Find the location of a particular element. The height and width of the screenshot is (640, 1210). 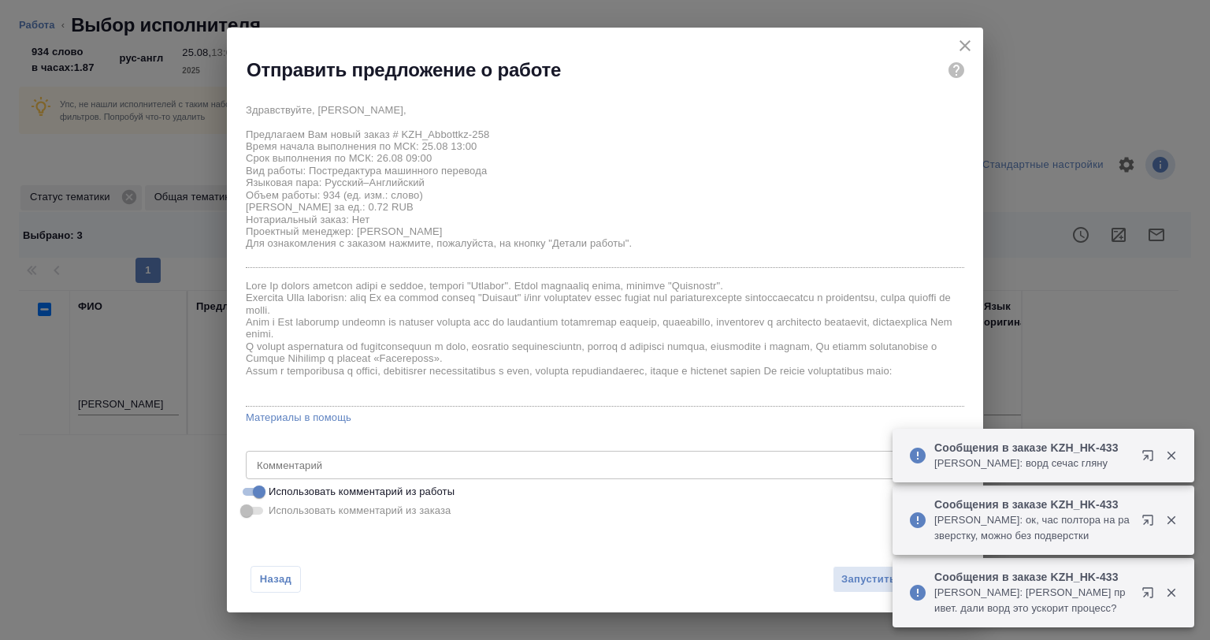

button: Назад is located at coordinates (276, 579).